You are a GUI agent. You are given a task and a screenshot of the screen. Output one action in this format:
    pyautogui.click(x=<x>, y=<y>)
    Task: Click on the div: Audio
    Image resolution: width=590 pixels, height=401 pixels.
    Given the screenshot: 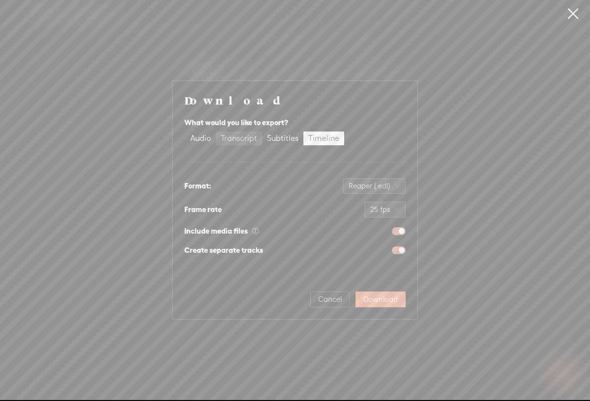 What is the action you would take?
    pyautogui.click(x=200, y=139)
    